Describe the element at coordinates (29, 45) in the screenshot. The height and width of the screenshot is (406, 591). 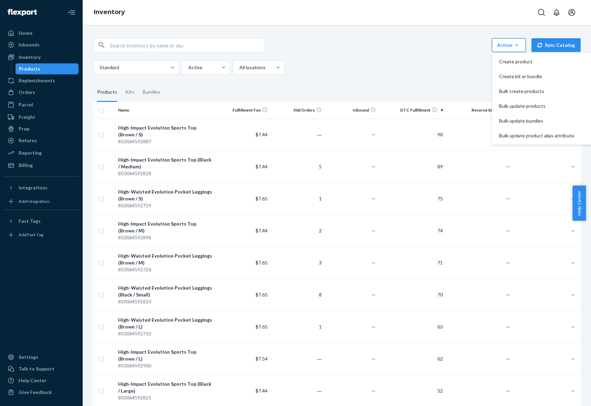
I see `div: Inbounds` at that location.